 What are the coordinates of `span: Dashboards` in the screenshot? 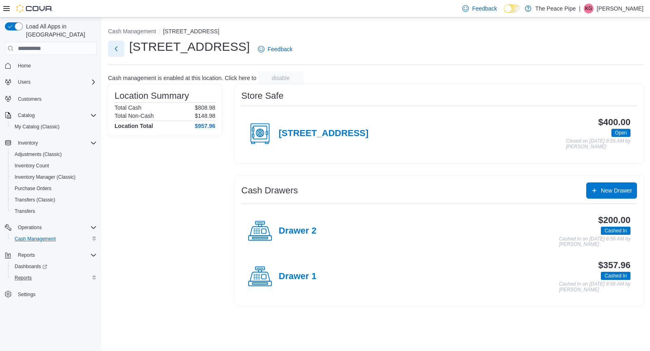 It's located at (31, 267).